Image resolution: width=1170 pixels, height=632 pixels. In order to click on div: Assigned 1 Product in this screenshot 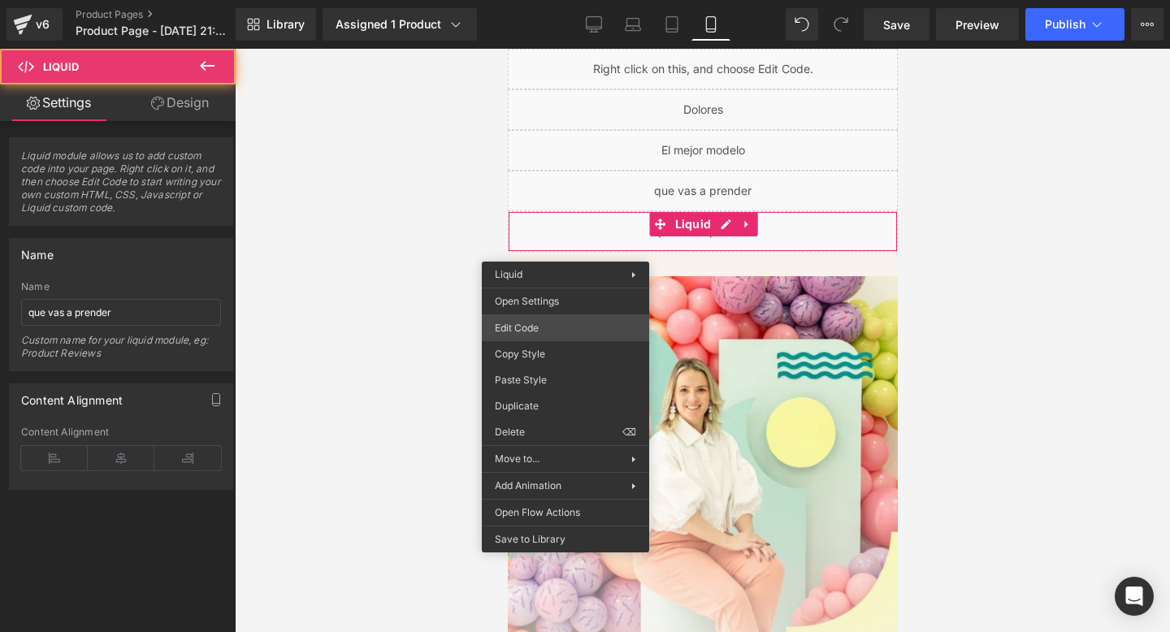, I will do `click(400, 24)`.